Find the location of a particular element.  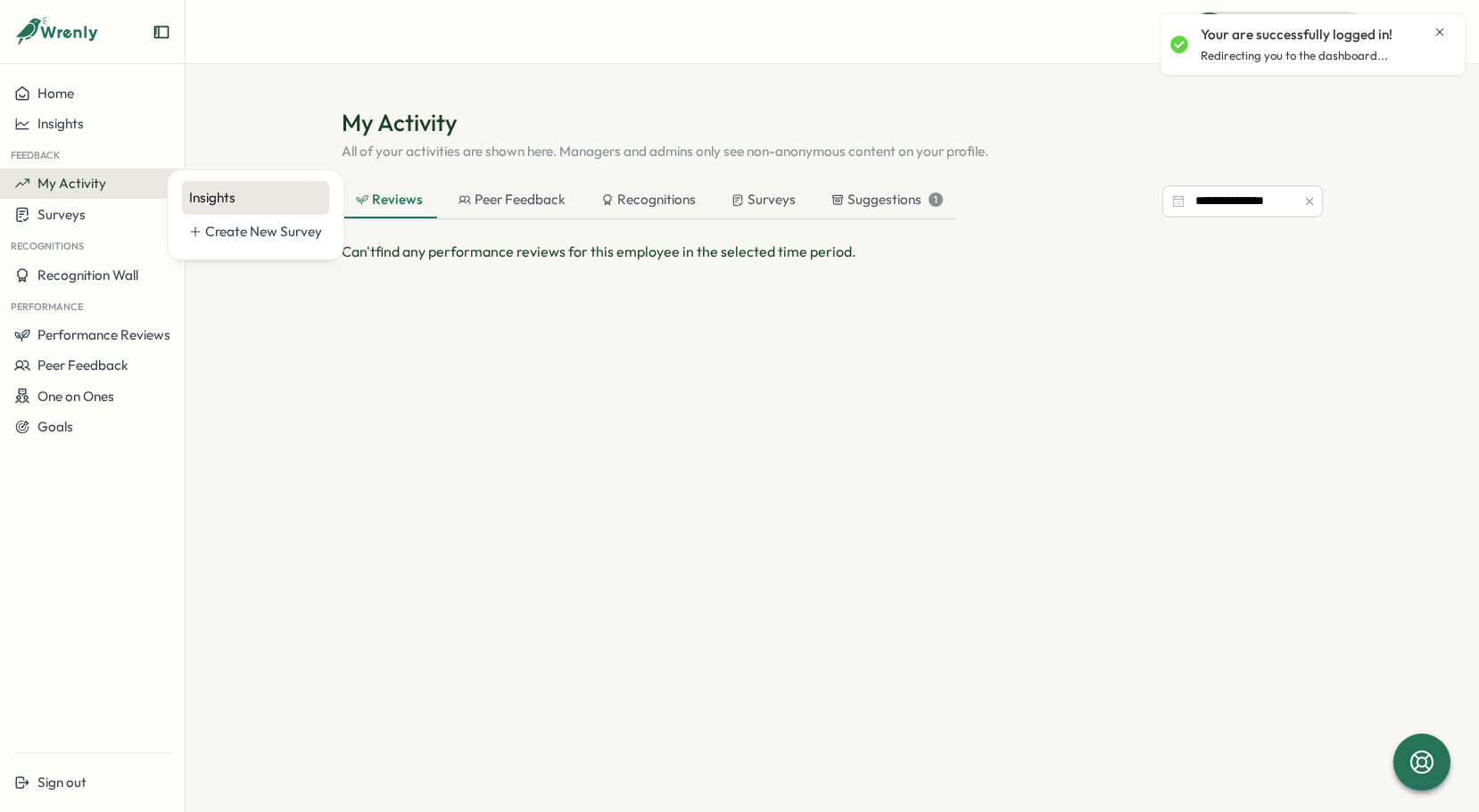

div: Insights is located at coordinates (255, 198).